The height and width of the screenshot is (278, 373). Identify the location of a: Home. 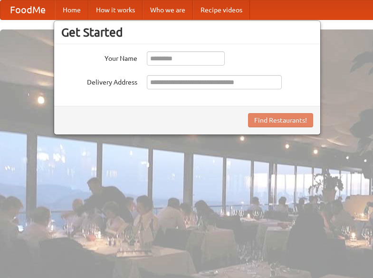
(72, 10).